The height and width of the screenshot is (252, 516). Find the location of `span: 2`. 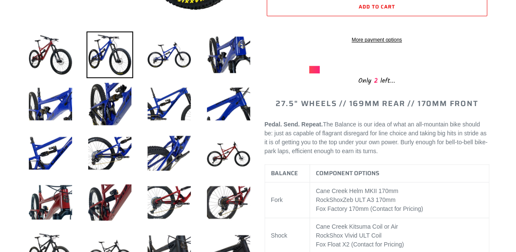

span: 2 is located at coordinates (375, 80).